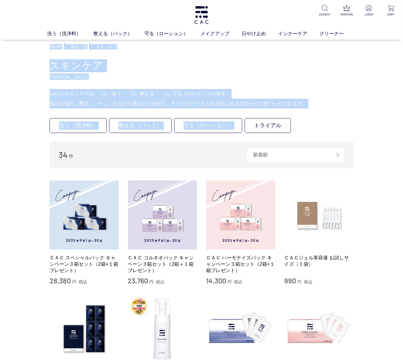 This screenshot has height=362, width=403. I want to click on img: ＣＡＣ コルネオパック キャンペーン３箱セット（2箱＋１箱プレゼント）, so click(162, 215).